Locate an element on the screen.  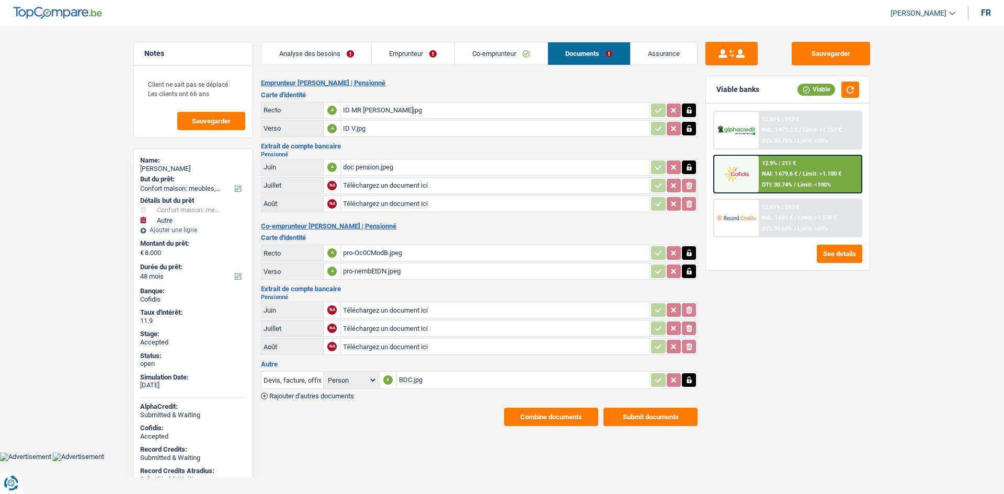
span: Limit: <50% is located at coordinates (813, 141).